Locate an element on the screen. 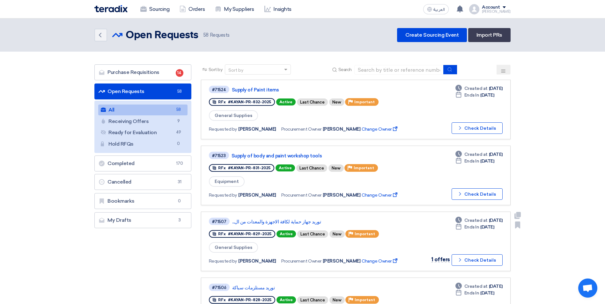 Image resolution: width=605 pixels, height=304 pixels. span: Equipment is located at coordinates (227, 182).